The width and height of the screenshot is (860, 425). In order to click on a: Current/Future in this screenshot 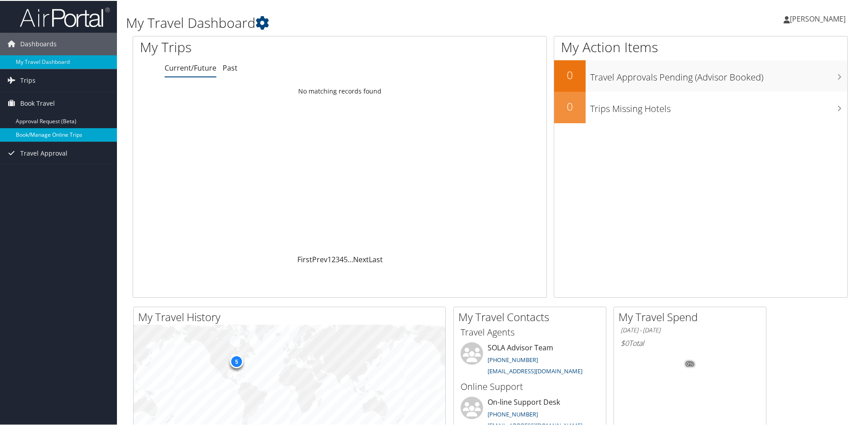, I will do `click(190, 67)`.